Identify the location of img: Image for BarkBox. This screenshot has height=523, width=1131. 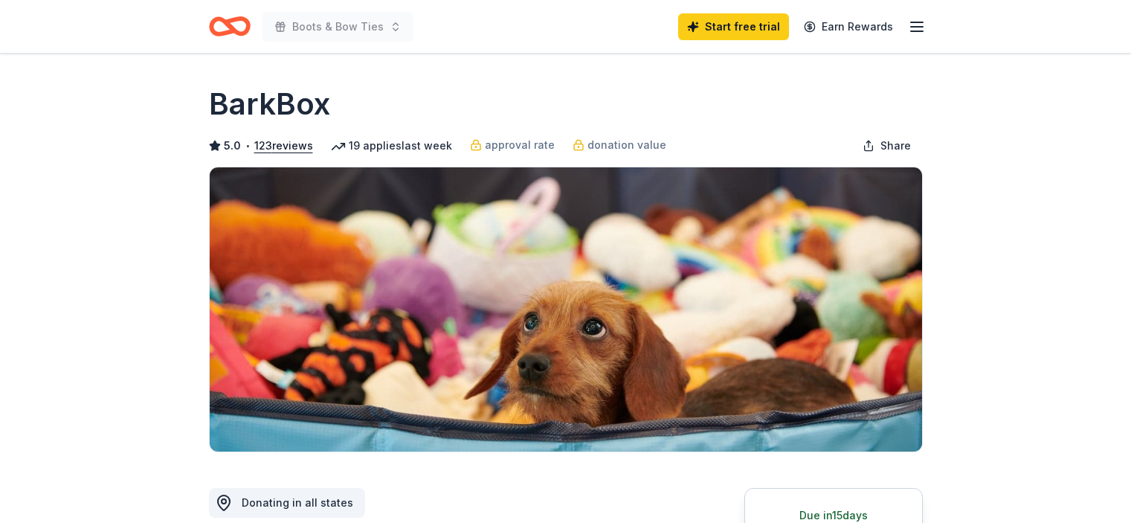
(566, 309).